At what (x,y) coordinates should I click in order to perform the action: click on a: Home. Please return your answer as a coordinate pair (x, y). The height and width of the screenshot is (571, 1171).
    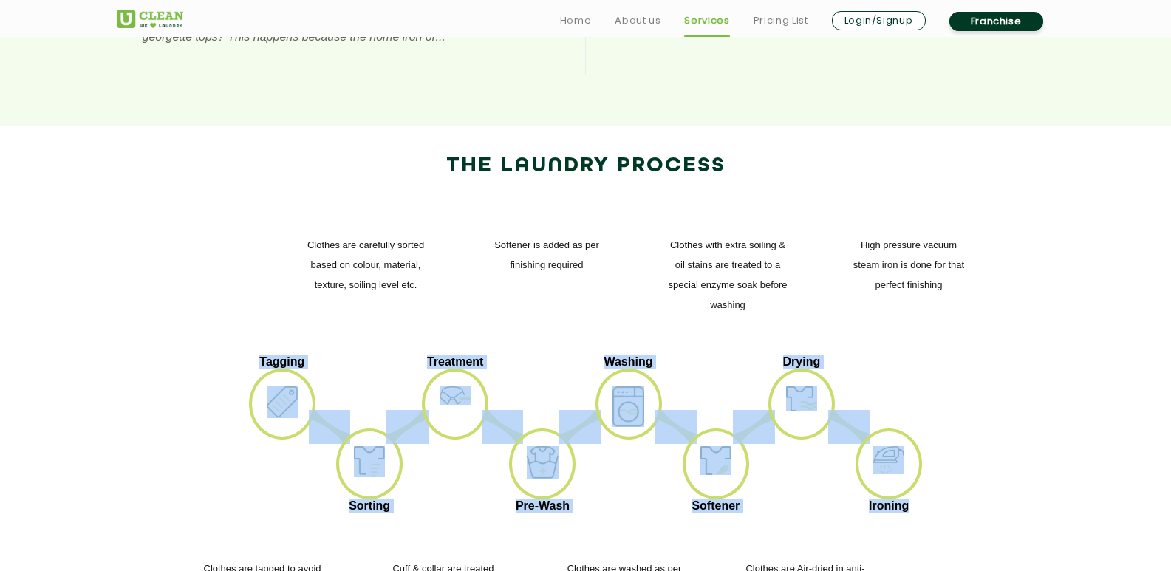
    Looking at the image, I should click on (575, 21).